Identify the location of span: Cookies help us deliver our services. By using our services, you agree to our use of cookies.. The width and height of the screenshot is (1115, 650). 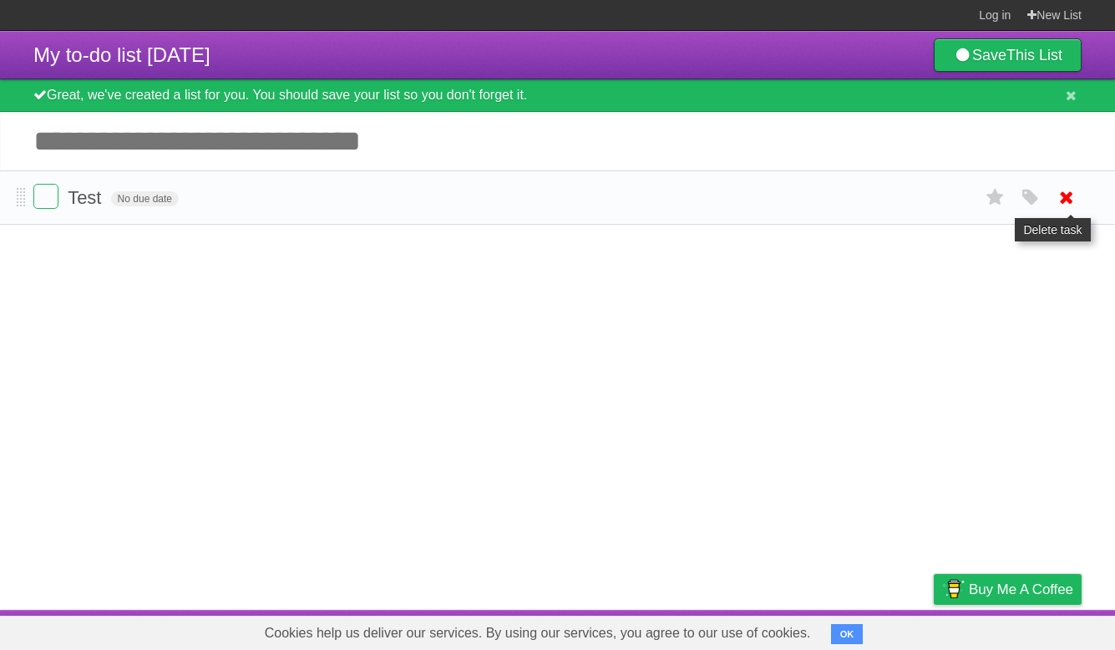
(538, 633).